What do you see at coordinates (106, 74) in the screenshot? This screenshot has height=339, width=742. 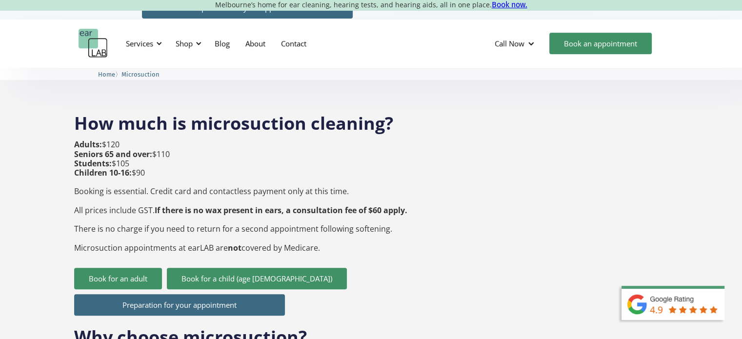 I see `a: Home` at bounding box center [106, 74].